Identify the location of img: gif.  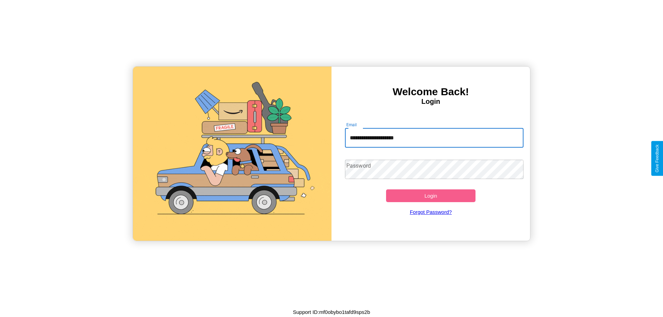
(232, 154).